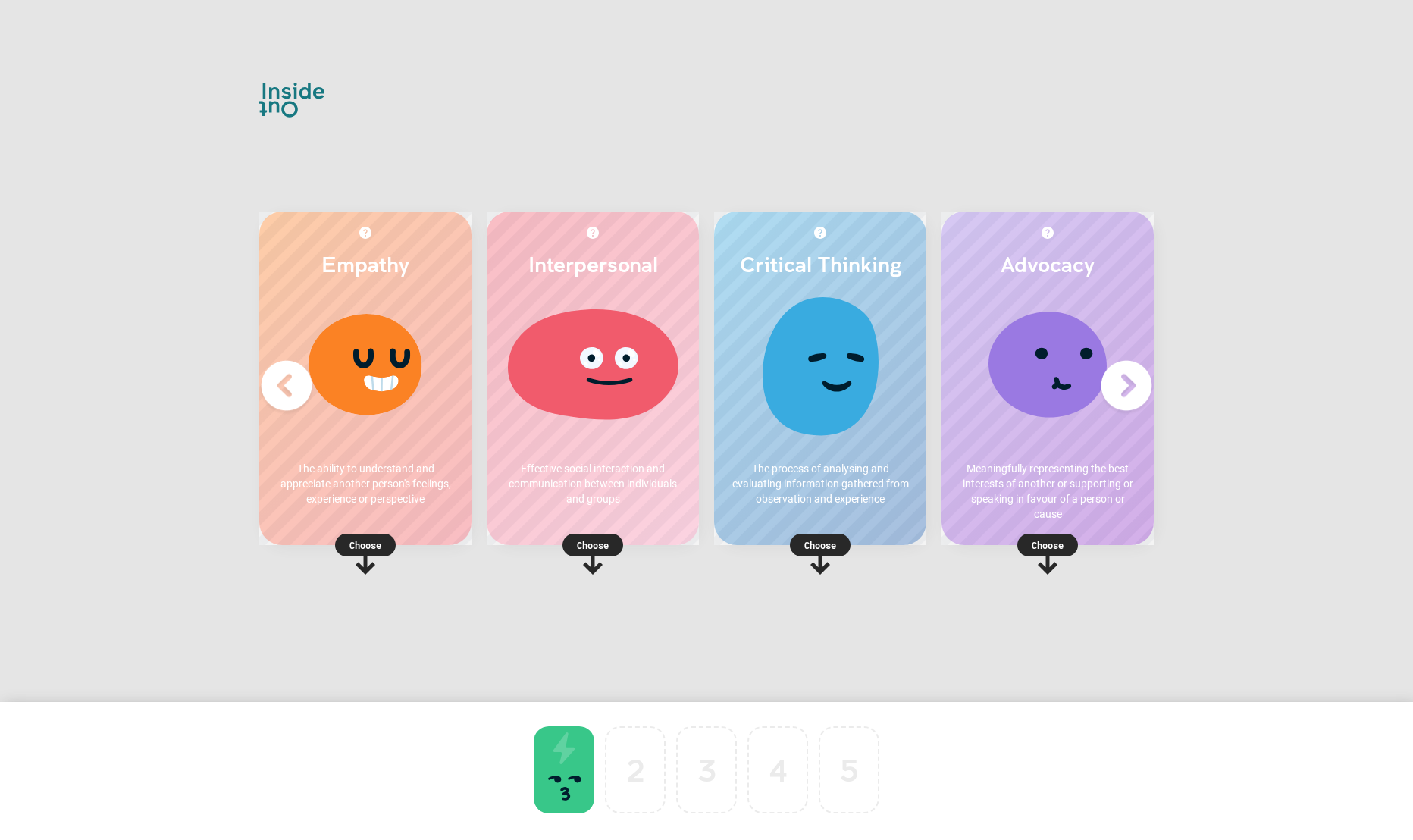 This screenshot has width=1413, height=840. What do you see at coordinates (820, 232) in the screenshot?
I see `img: More about Critical Thinking` at bounding box center [820, 232].